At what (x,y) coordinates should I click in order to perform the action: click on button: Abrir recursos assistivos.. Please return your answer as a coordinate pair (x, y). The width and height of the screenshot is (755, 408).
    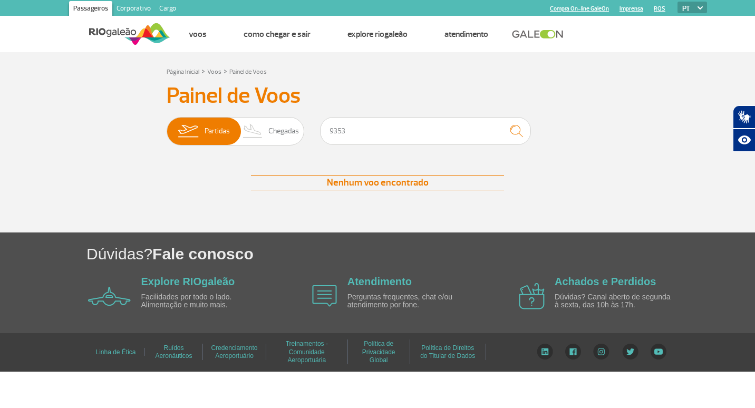
    Looking at the image, I should click on (744, 140).